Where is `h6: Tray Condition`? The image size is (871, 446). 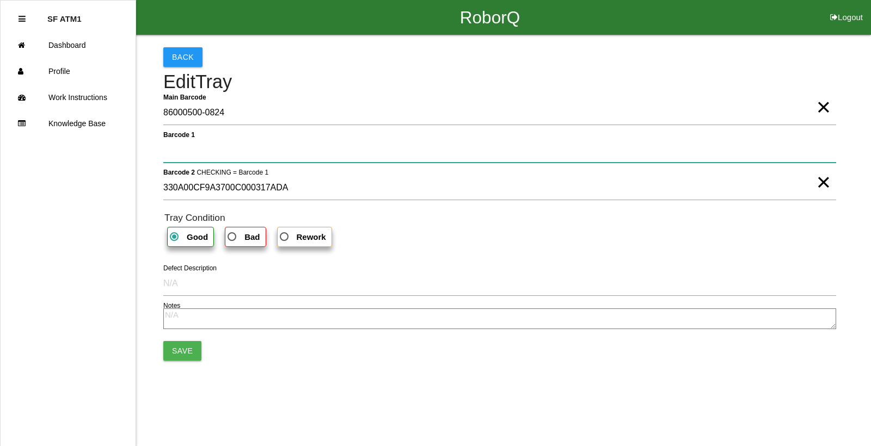
h6: Tray Condition is located at coordinates (500, 218).